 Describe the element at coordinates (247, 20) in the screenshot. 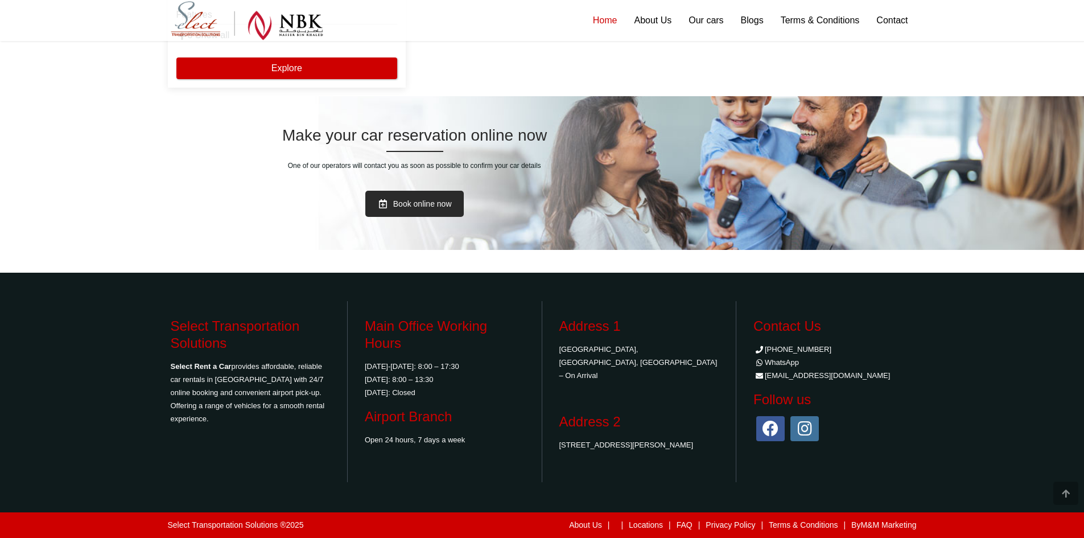

I see `img: Select Rent a Car` at that location.